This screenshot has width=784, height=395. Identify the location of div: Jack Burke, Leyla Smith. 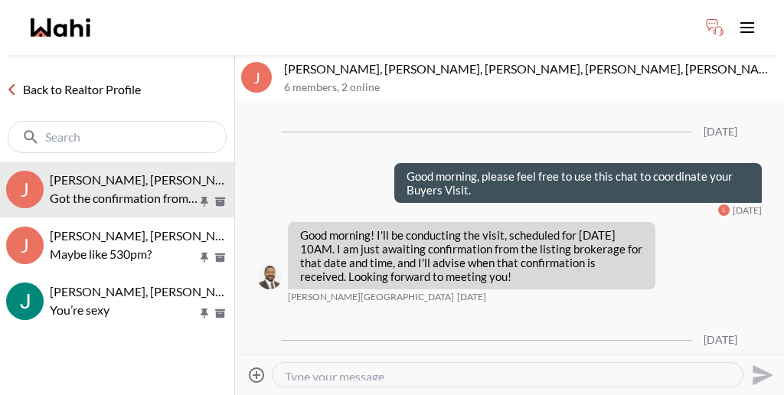
(25, 301).